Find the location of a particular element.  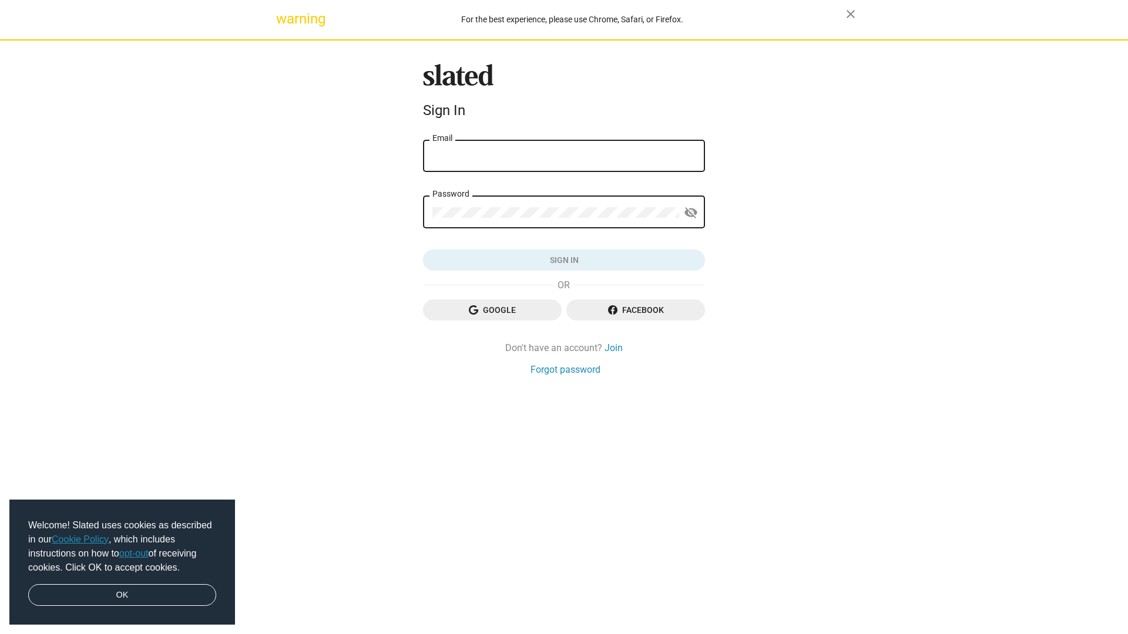

mat-icon: warning is located at coordinates (283, 19).